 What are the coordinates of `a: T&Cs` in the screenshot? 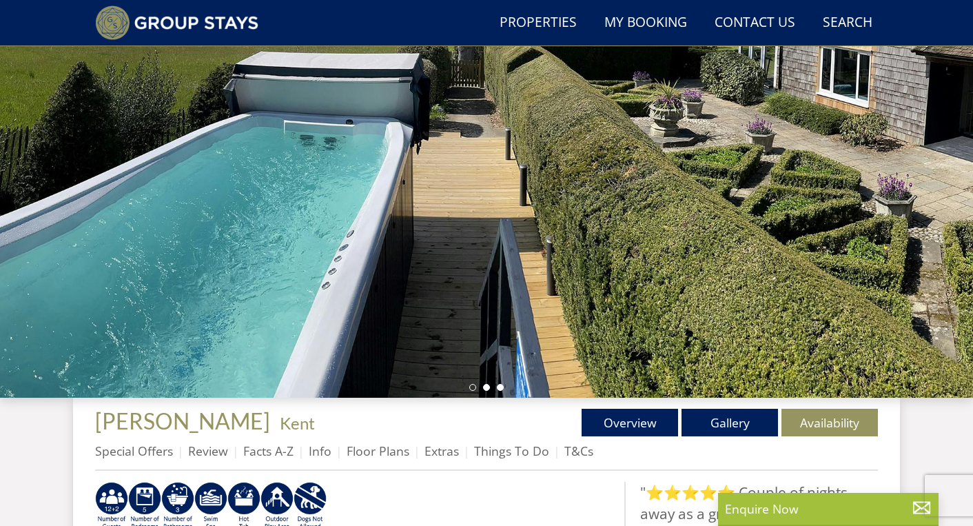 It's located at (579, 451).